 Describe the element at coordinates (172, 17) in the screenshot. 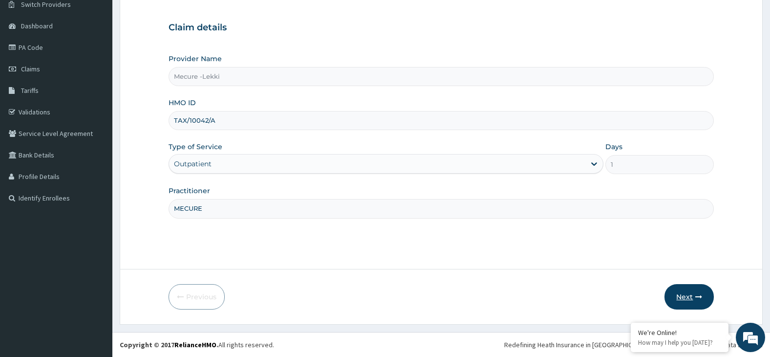

I see `div: Minimize live chat window` at that location.